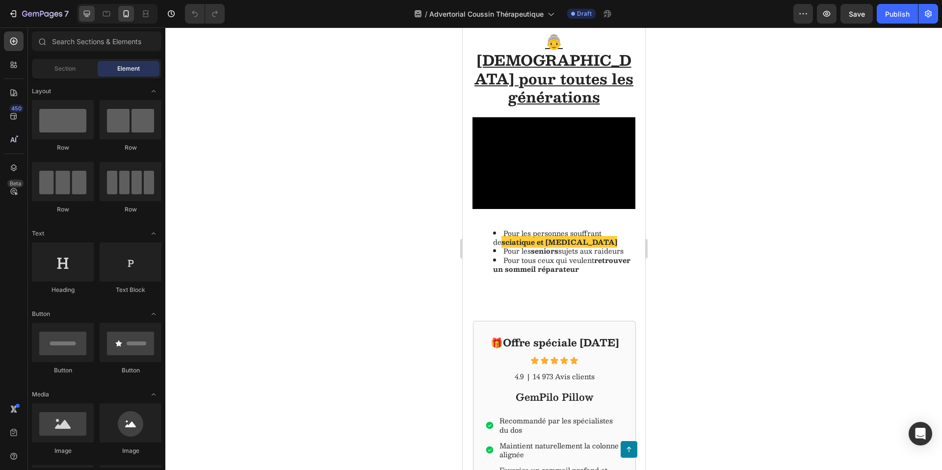 The height and width of the screenshot is (470, 942). I want to click on div: Heading, so click(63, 290).